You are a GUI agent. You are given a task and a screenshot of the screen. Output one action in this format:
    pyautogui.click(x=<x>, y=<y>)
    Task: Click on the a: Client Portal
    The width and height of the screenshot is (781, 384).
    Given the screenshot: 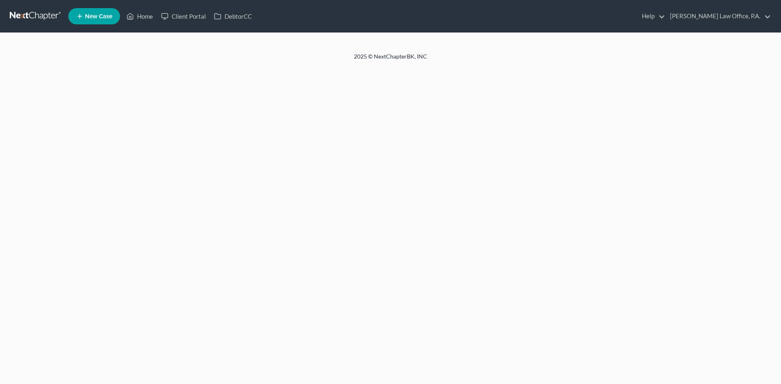 What is the action you would take?
    pyautogui.click(x=183, y=16)
    